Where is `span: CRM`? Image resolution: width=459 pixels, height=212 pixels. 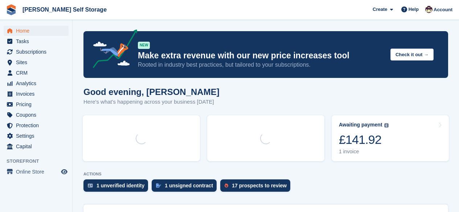 span: CRM is located at coordinates (38, 73).